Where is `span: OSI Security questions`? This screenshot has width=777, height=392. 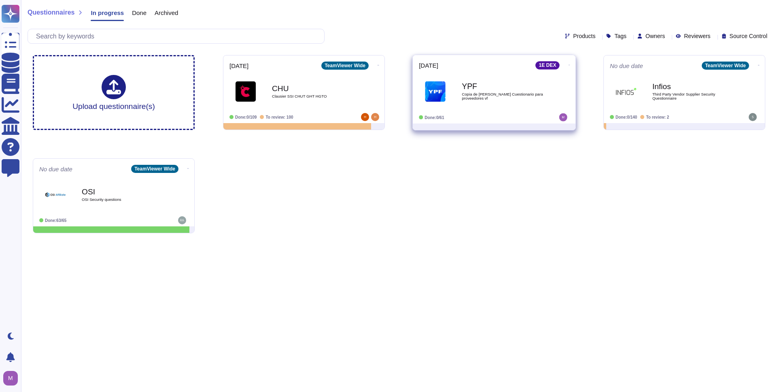
span: OSI Security questions is located at coordinates (122, 200).